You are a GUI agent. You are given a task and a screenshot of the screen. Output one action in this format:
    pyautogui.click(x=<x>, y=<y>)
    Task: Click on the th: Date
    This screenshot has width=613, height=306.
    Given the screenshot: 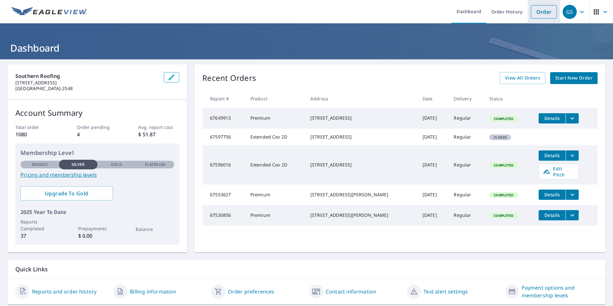 What is the action you would take?
    pyautogui.click(x=433, y=98)
    